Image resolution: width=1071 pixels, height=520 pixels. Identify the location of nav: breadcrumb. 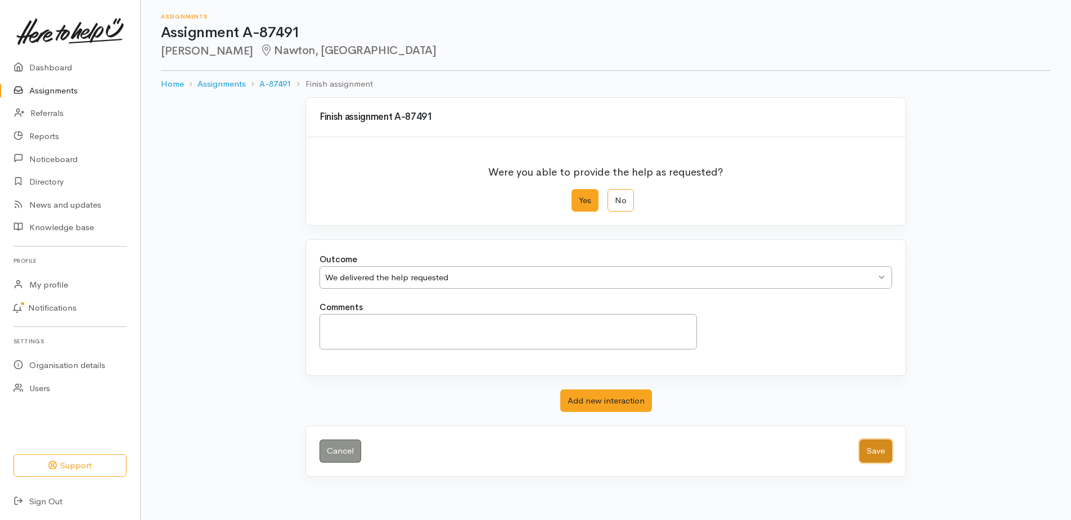
(606, 84).